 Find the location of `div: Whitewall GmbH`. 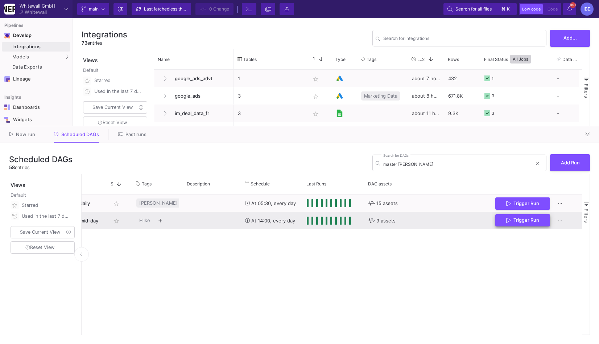

div: Whitewall GmbH is located at coordinates (37, 6).